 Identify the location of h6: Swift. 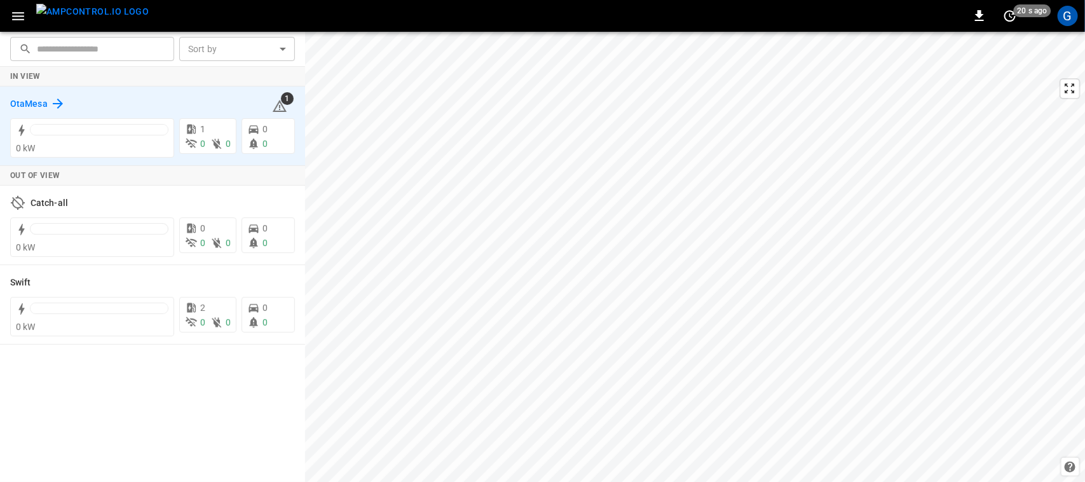
(20, 283).